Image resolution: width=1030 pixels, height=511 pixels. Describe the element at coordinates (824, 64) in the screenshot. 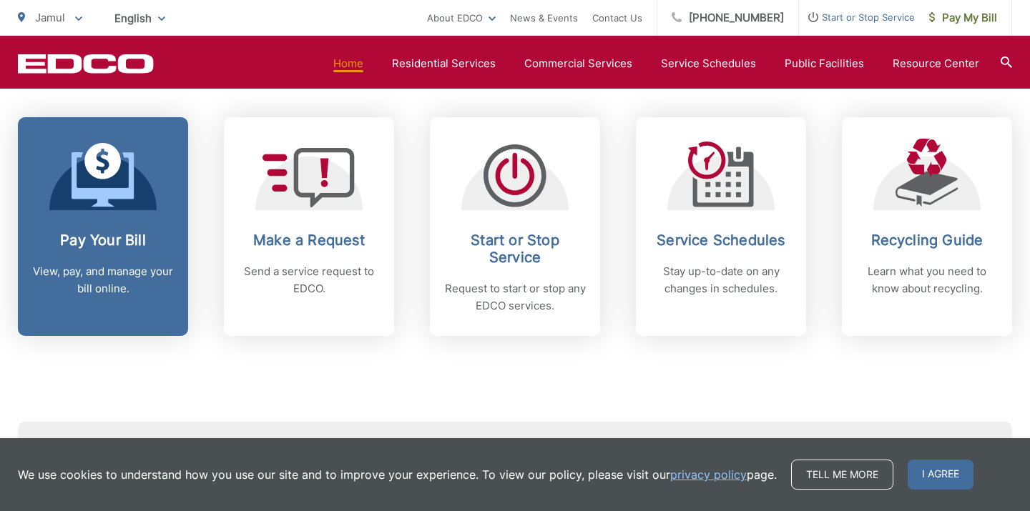

I see `a: Public Facilities` at that location.